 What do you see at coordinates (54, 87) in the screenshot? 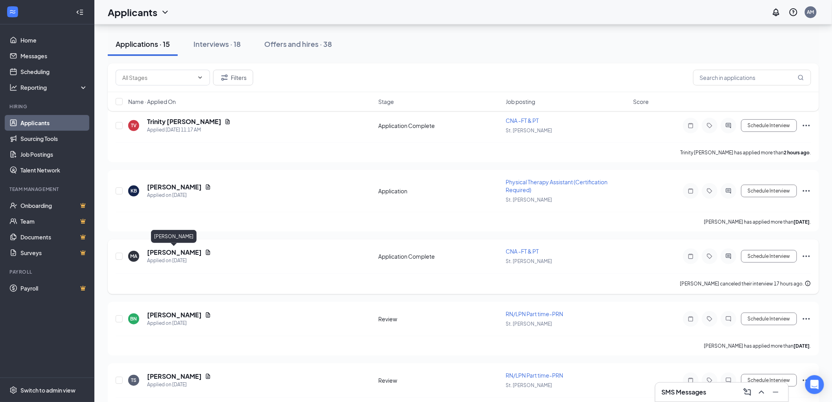
I see `div: Reporting` at bounding box center [54, 87].